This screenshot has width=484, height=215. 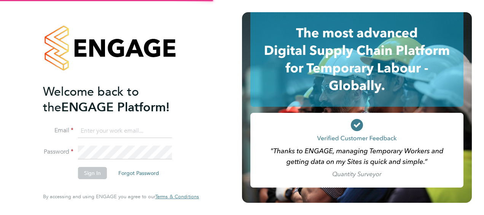 I want to click on button: Forgot Password, so click(x=138, y=173).